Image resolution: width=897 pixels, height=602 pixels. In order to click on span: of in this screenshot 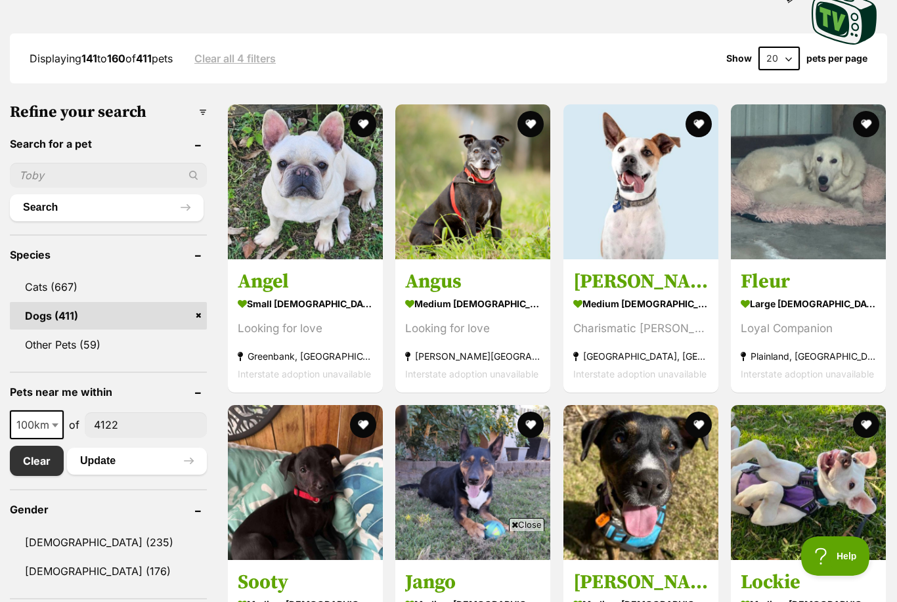, I will do `click(74, 425)`.